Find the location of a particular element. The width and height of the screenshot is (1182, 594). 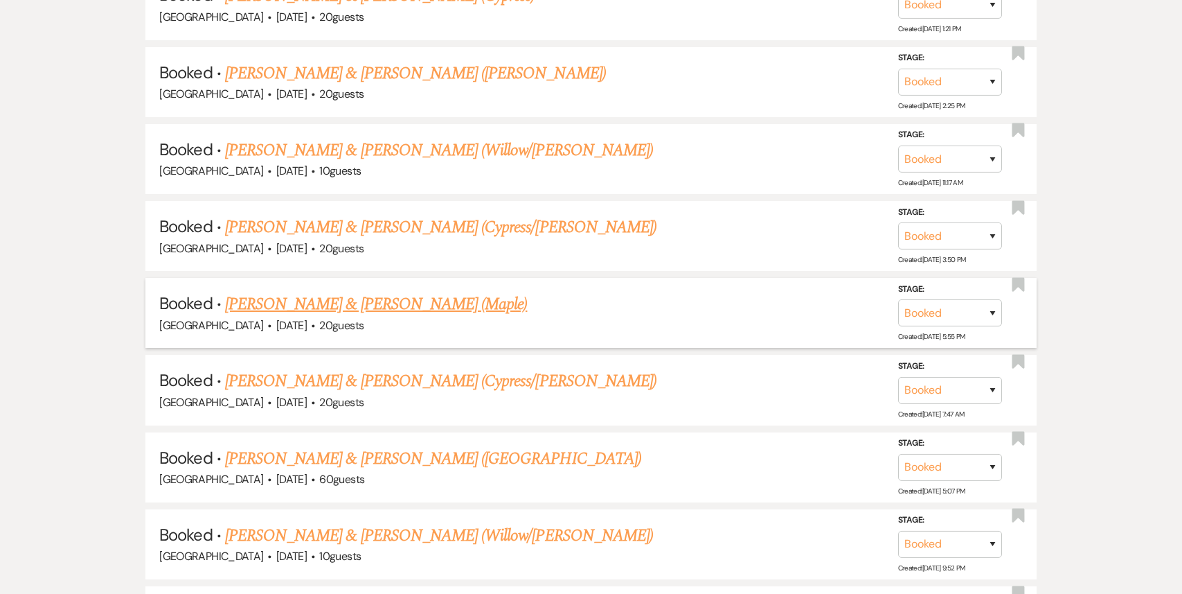

span: 60 guests is located at coordinates (341, 479).